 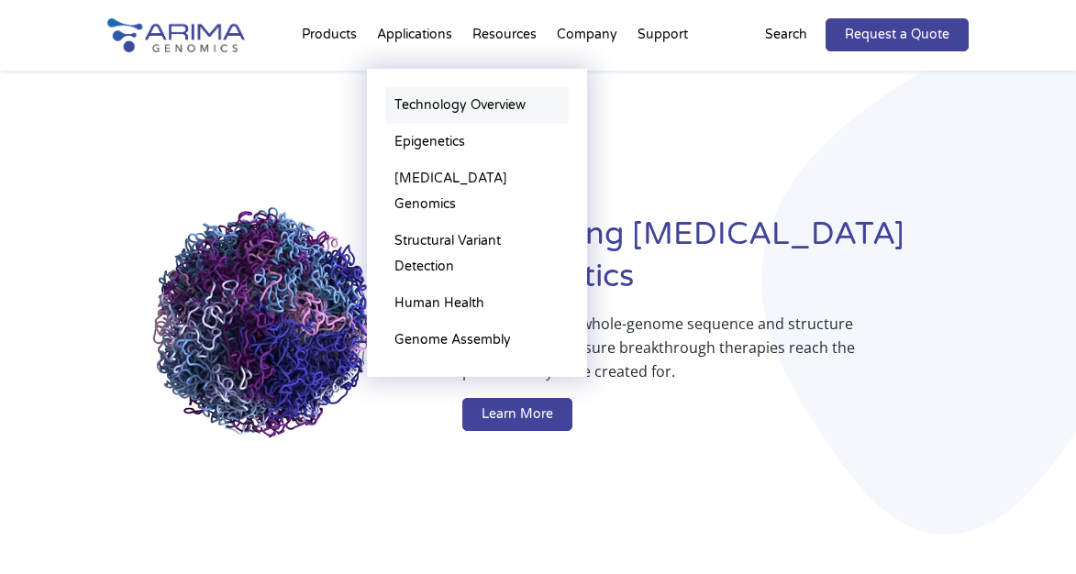 I want to click on a: Technology Overview, so click(x=477, y=106).